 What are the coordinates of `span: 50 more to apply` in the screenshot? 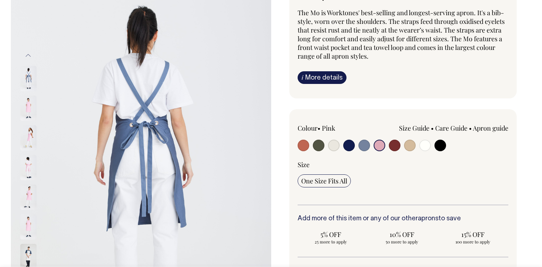 It's located at (402, 242).